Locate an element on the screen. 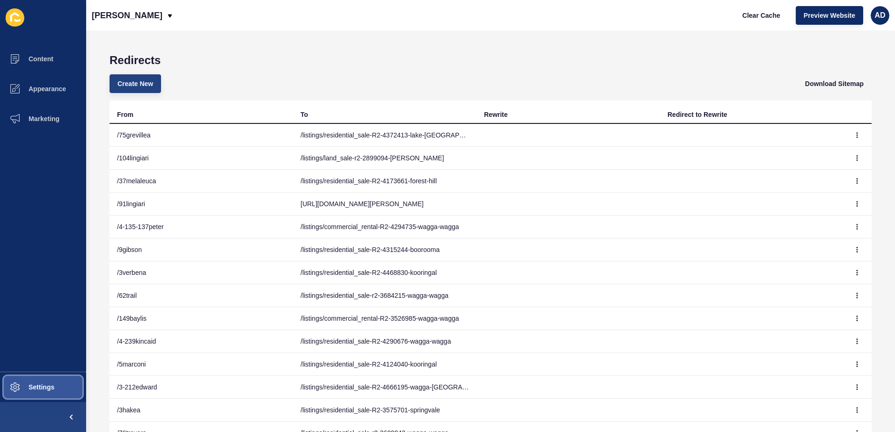 The image size is (895, 432). td: /listings/commercial_rental-R2-4294735-wagga-wagga is located at coordinates (385, 227).